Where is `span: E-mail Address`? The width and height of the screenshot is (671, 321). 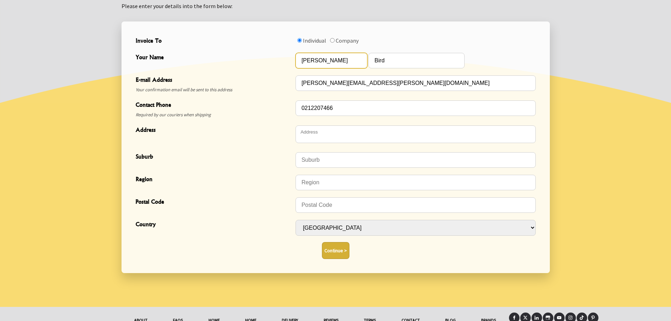 span: E-mail Address is located at coordinates (214, 80).